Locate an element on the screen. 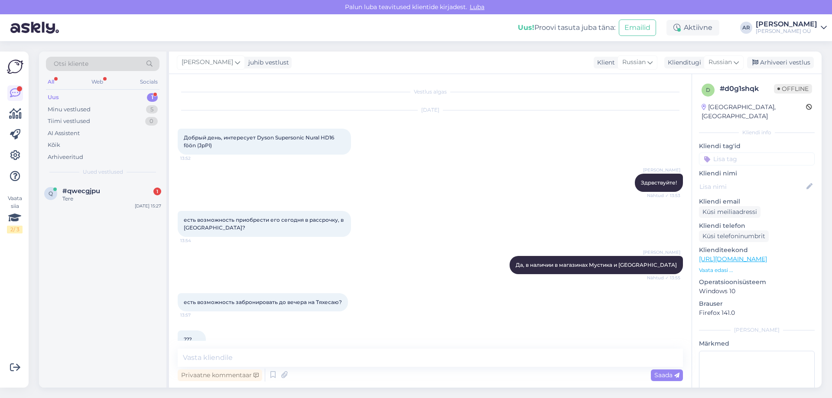  p: Kliendi tag'id is located at coordinates (756, 146).